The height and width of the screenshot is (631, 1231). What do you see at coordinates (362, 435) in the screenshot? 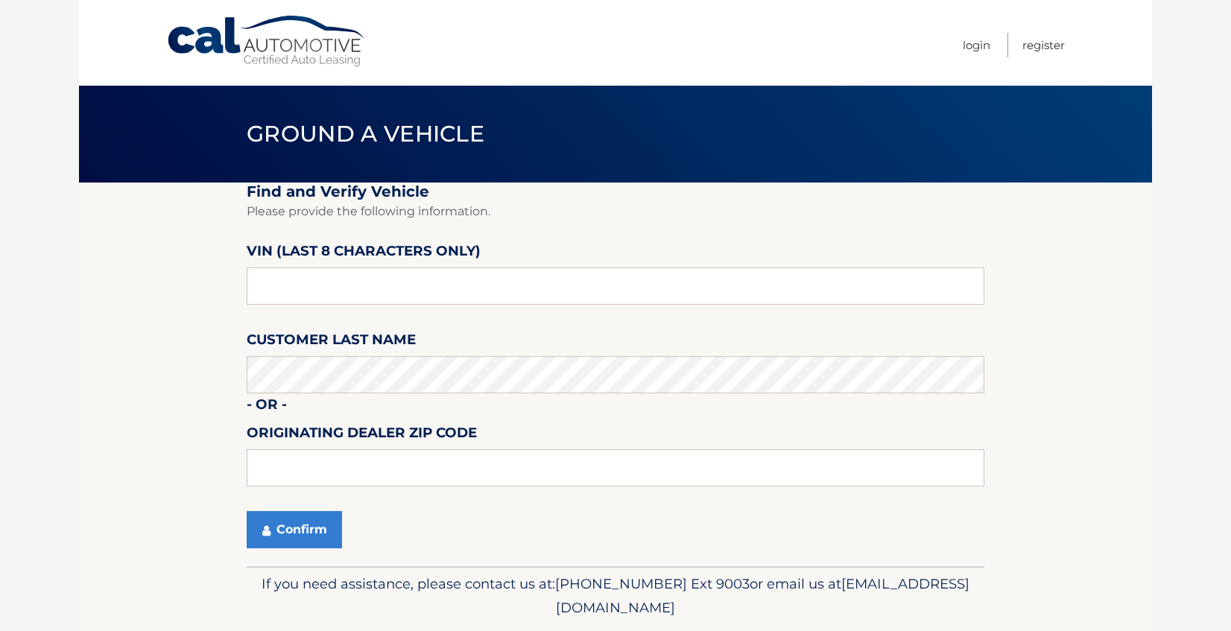
I see `label: Originating Dealer Zip Code` at bounding box center [362, 435].